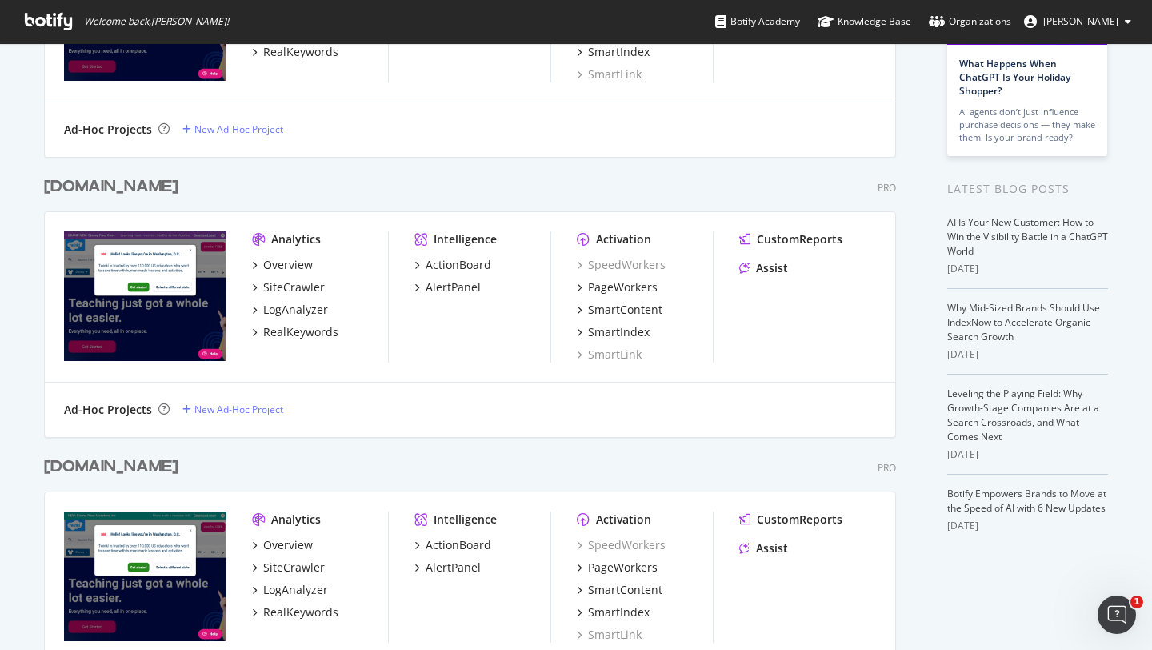  Describe the element at coordinates (1027, 125) in the screenshot. I see `div: AI agents don’t just influence purchase decisions — they make them. Is your brand ready?` at that location.